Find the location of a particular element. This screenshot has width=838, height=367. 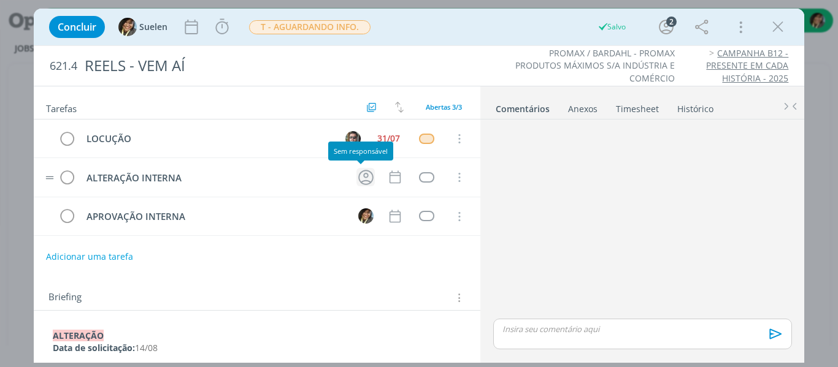

button: Adicionar uma tarefa is located at coordinates (90, 257).